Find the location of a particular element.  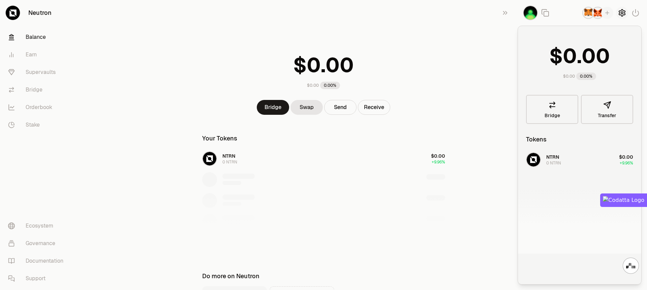

div: Your Tokens is located at coordinates (220, 138).